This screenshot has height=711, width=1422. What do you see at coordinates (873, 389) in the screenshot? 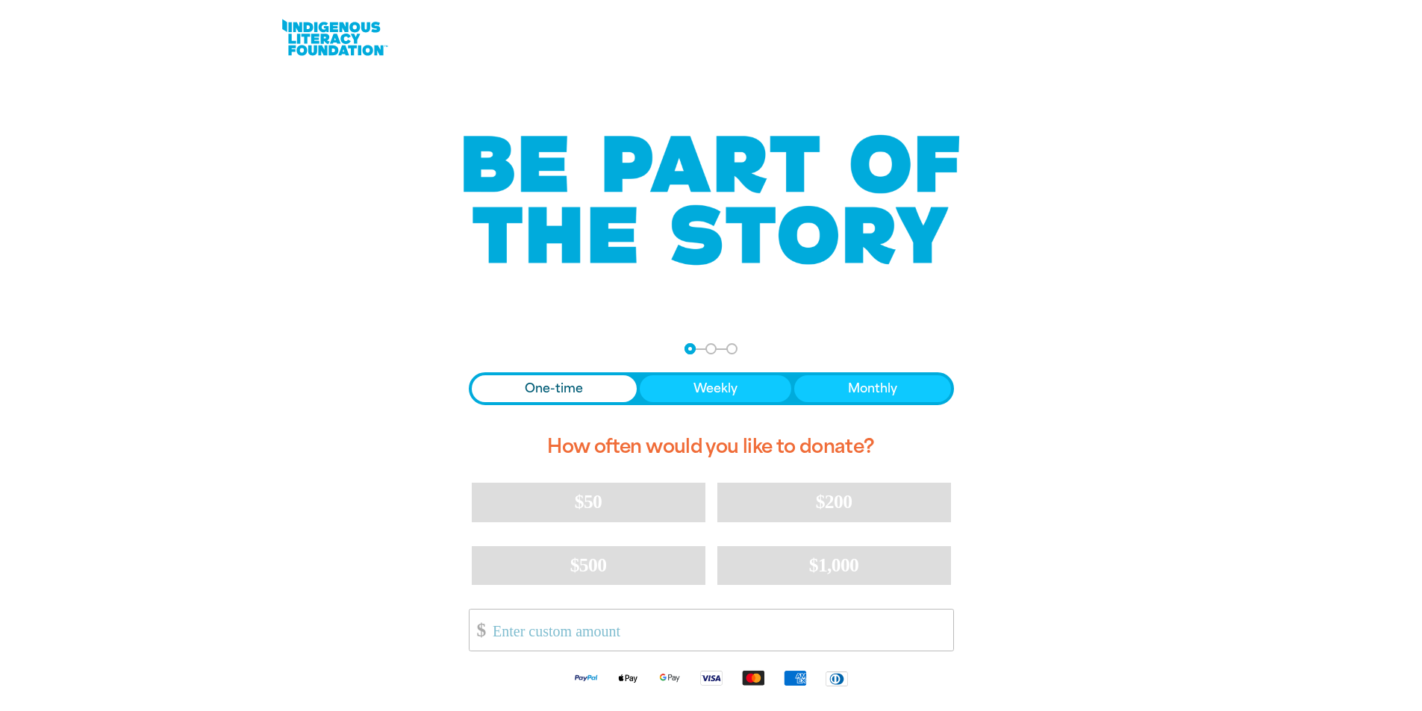
I see `button: Monthly` at bounding box center [873, 389].